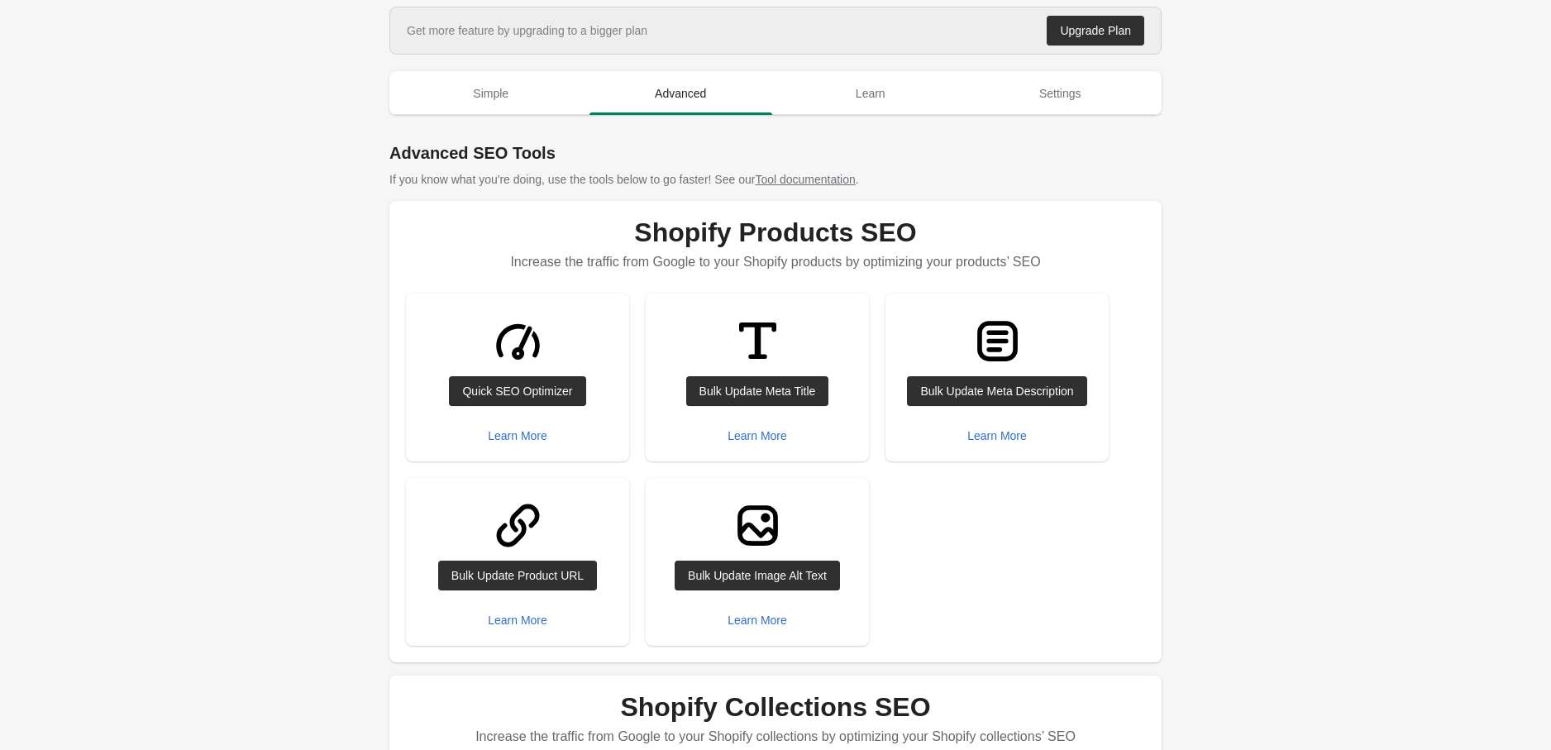 This screenshot has height=750, width=1551. I want to click on div: Upgrade Plan, so click(1095, 31).